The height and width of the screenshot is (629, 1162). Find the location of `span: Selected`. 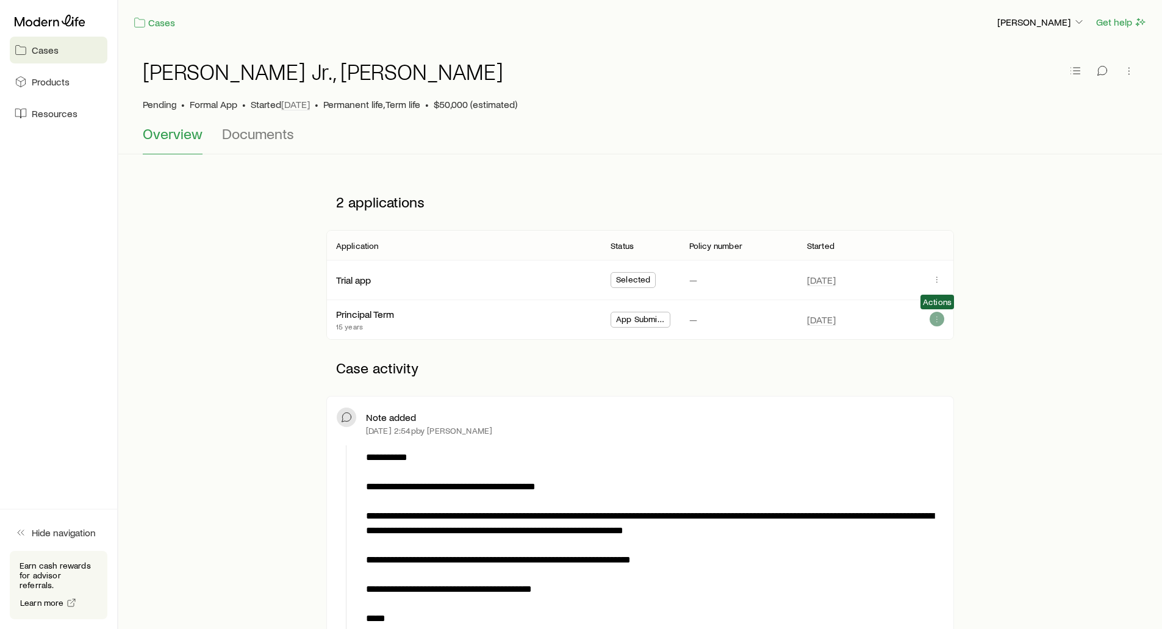

span: Selected is located at coordinates (633, 281).